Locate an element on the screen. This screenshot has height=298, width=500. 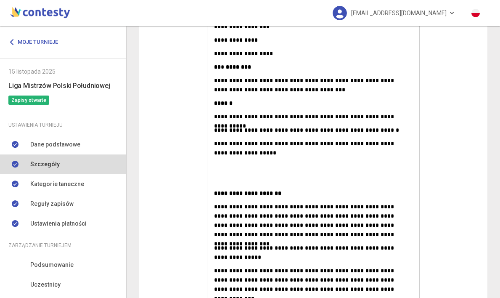
span: Reguły zapisów is located at coordinates (52, 204).